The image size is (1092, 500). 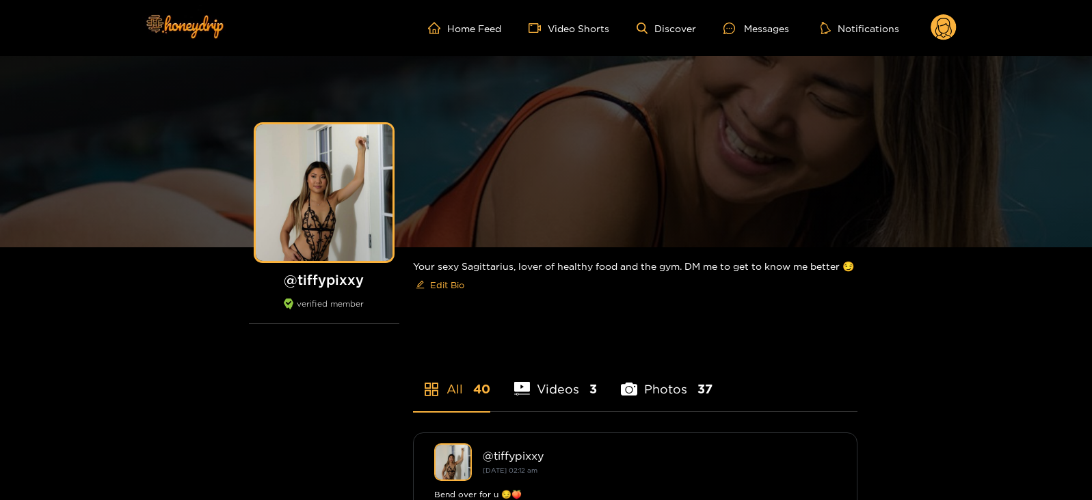 I want to click on li: All, so click(x=451, y=381).